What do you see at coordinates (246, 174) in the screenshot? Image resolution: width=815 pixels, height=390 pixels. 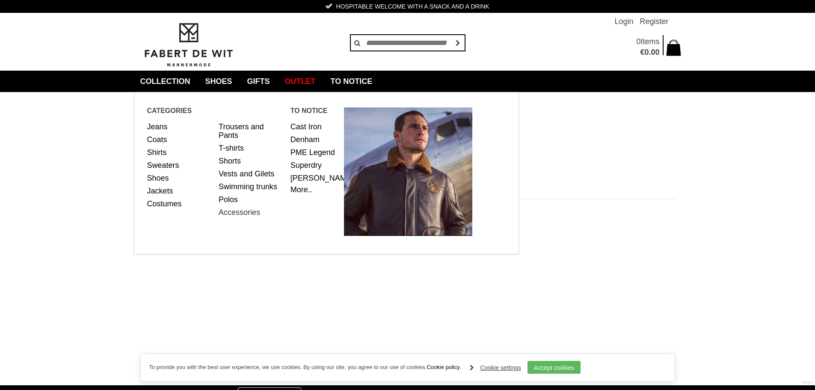 I see `font: Vests and Gilets` at bounding box center [246, 174].